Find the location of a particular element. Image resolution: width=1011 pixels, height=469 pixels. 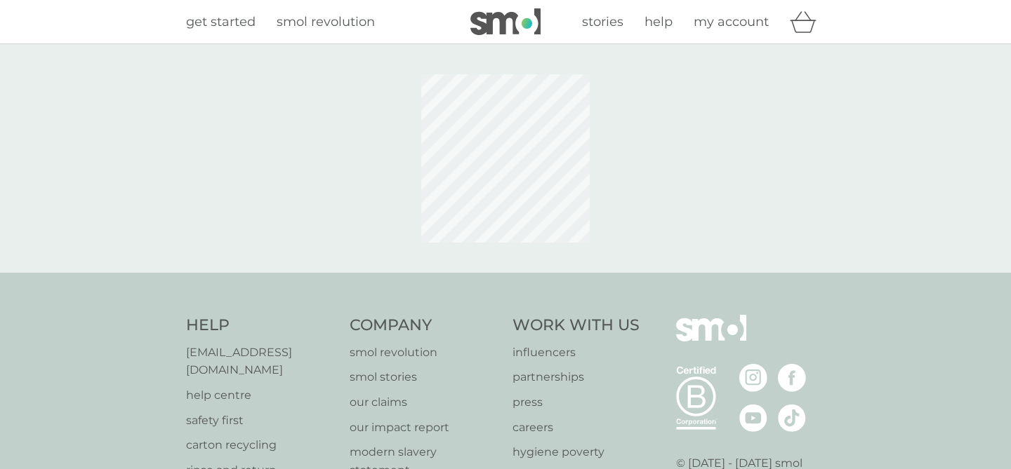

p: smol revolution is located at coordinates (424, 353).